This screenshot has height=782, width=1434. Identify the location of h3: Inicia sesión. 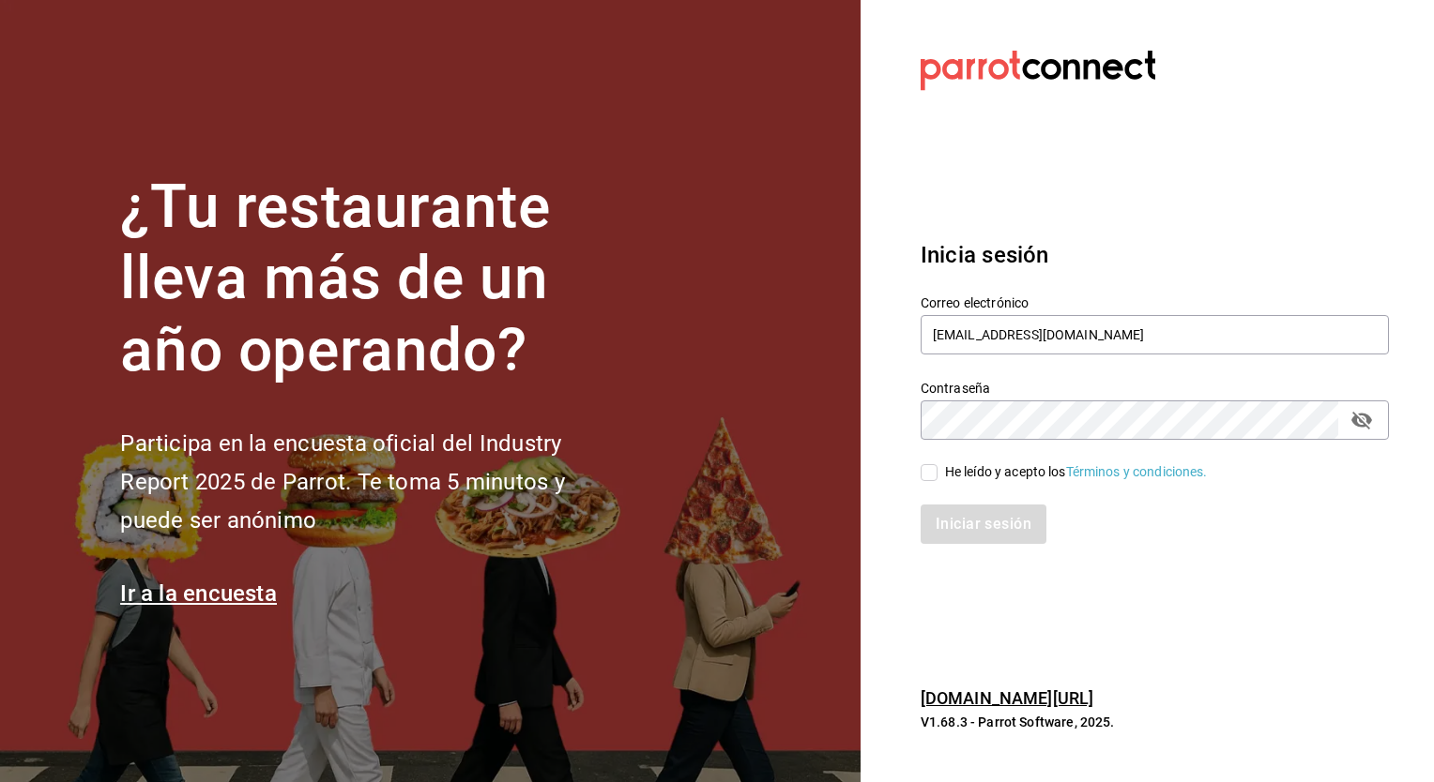
(1154, 255).